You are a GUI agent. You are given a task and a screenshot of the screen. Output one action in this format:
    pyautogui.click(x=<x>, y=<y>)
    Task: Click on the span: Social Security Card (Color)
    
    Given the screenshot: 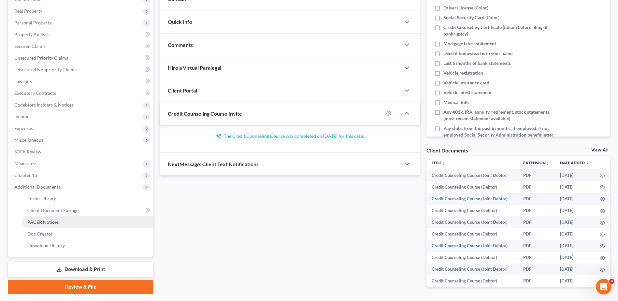 What is the action you would take?
    pyautogui.click(x=471, y=18)
    